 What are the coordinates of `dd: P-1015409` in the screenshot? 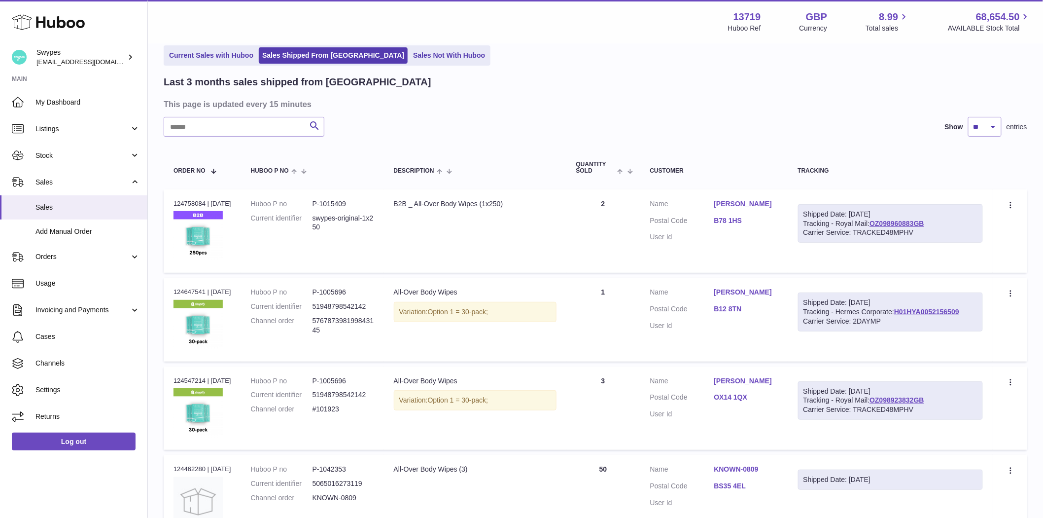 It's located at (343, 204).